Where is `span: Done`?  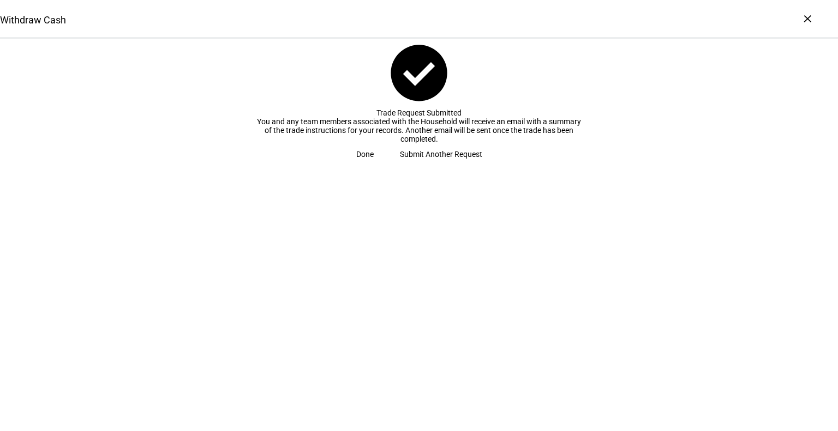 span: Done is located at coordinates (365, 154).